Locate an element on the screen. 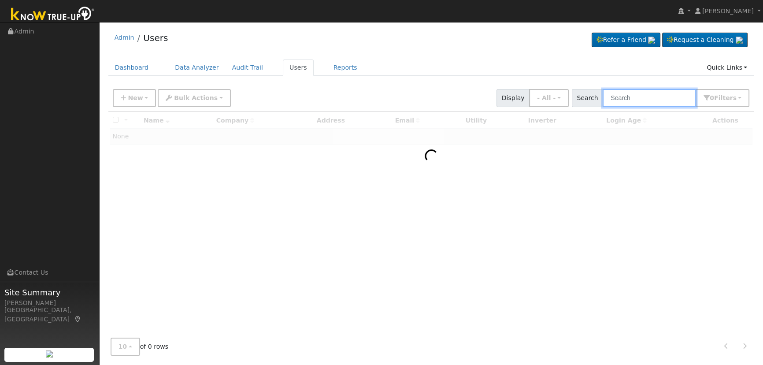 The height and width of the screenshot is (365, 763). input: Search is located at coordinates (649, 98).